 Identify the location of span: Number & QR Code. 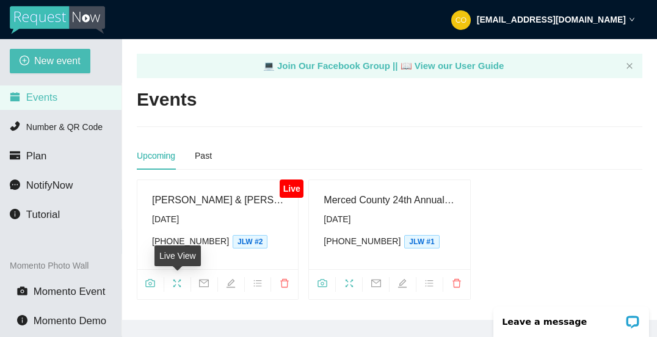
(64, 127).